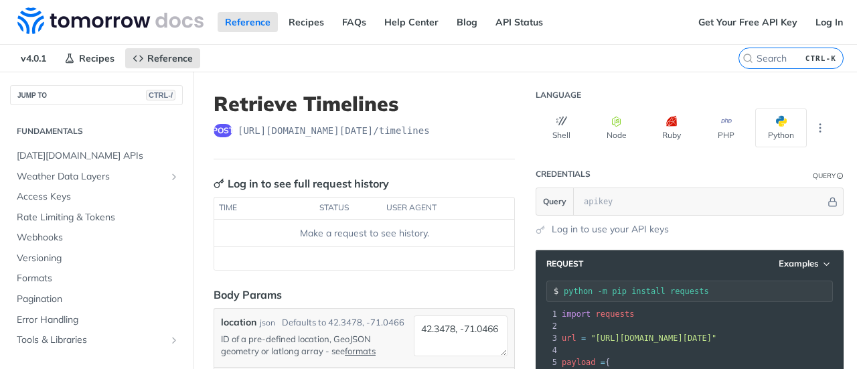 The width and height of the screenshot is (857, 369). Describe the element at coordinates (354, 22) in the screenshot. I see `a: FAQs` at that location.